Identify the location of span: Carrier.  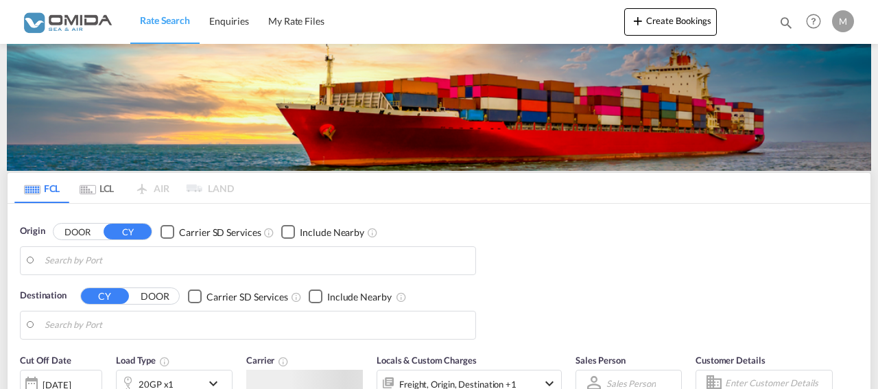
(267, 360).